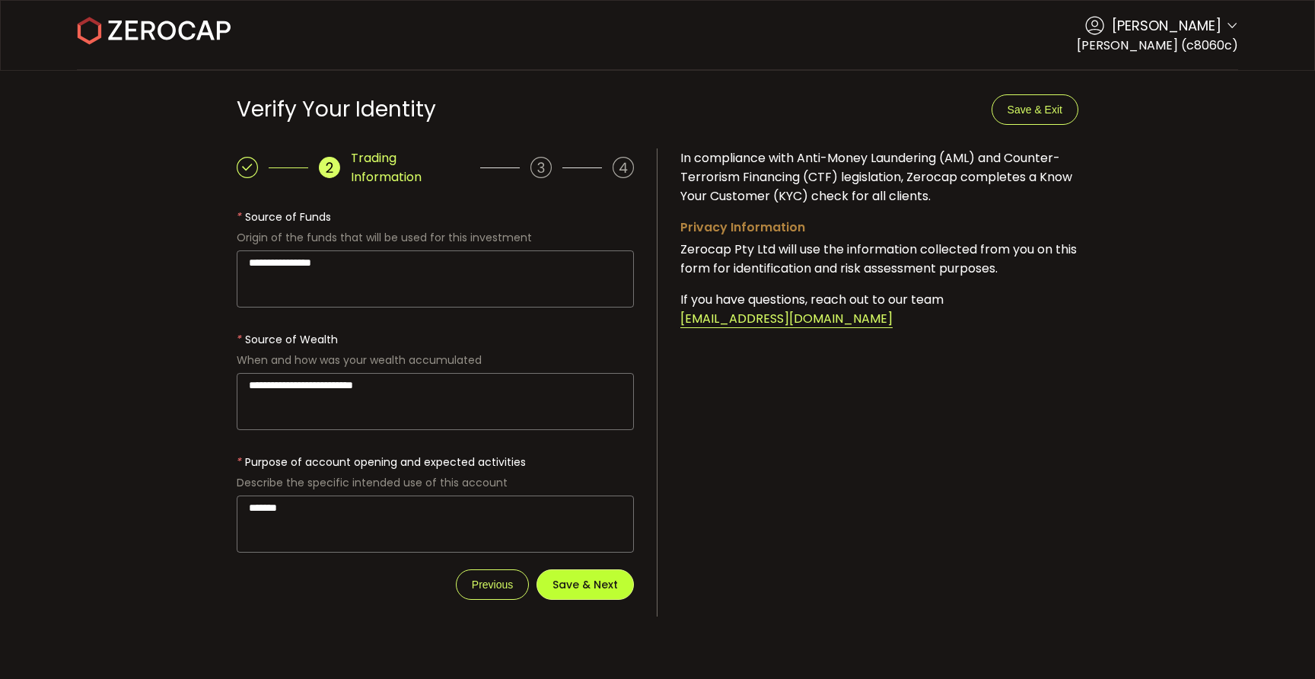 The image size is (1315, 679). What do you see at coordinates (492, 585) in the screenshot?
I see `button: Previous` at bounding box center [492, 585].